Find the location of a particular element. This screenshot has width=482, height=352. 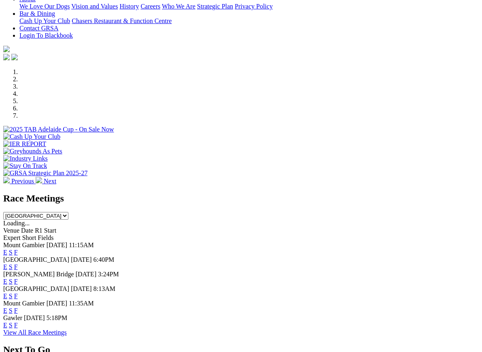

img: 2025 TAB Adelaide Cup - On Sale Now is located at coordinates (59, 130).